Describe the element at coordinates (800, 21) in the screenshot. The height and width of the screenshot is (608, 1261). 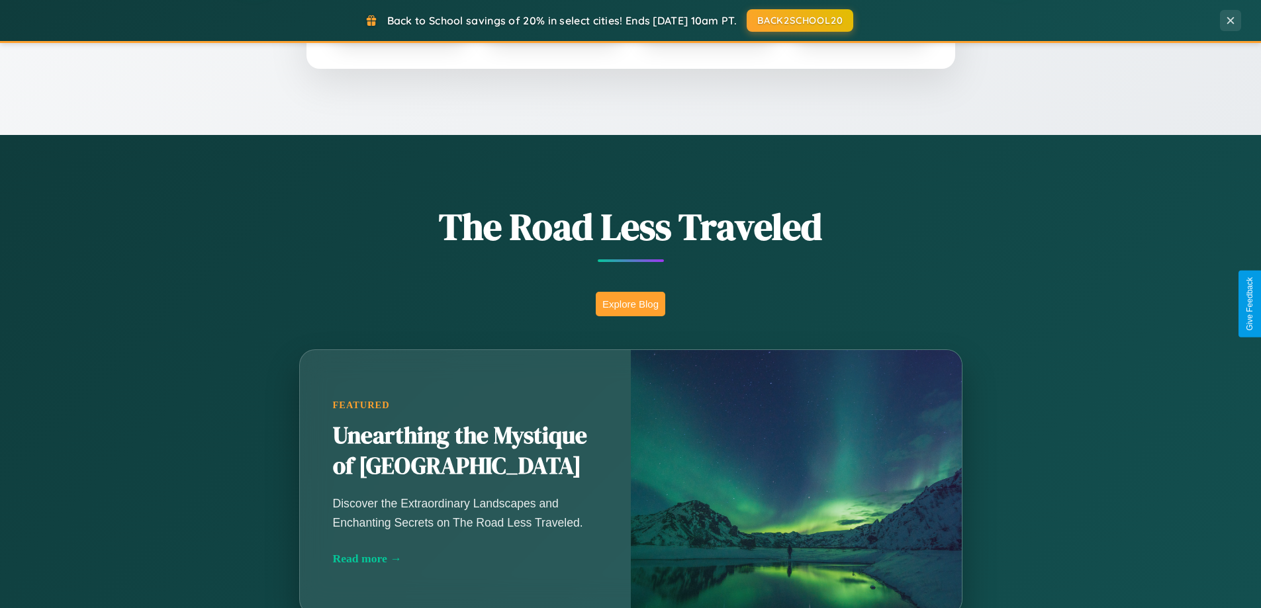
I see `button: BACK2SCHOOL20` at that location.